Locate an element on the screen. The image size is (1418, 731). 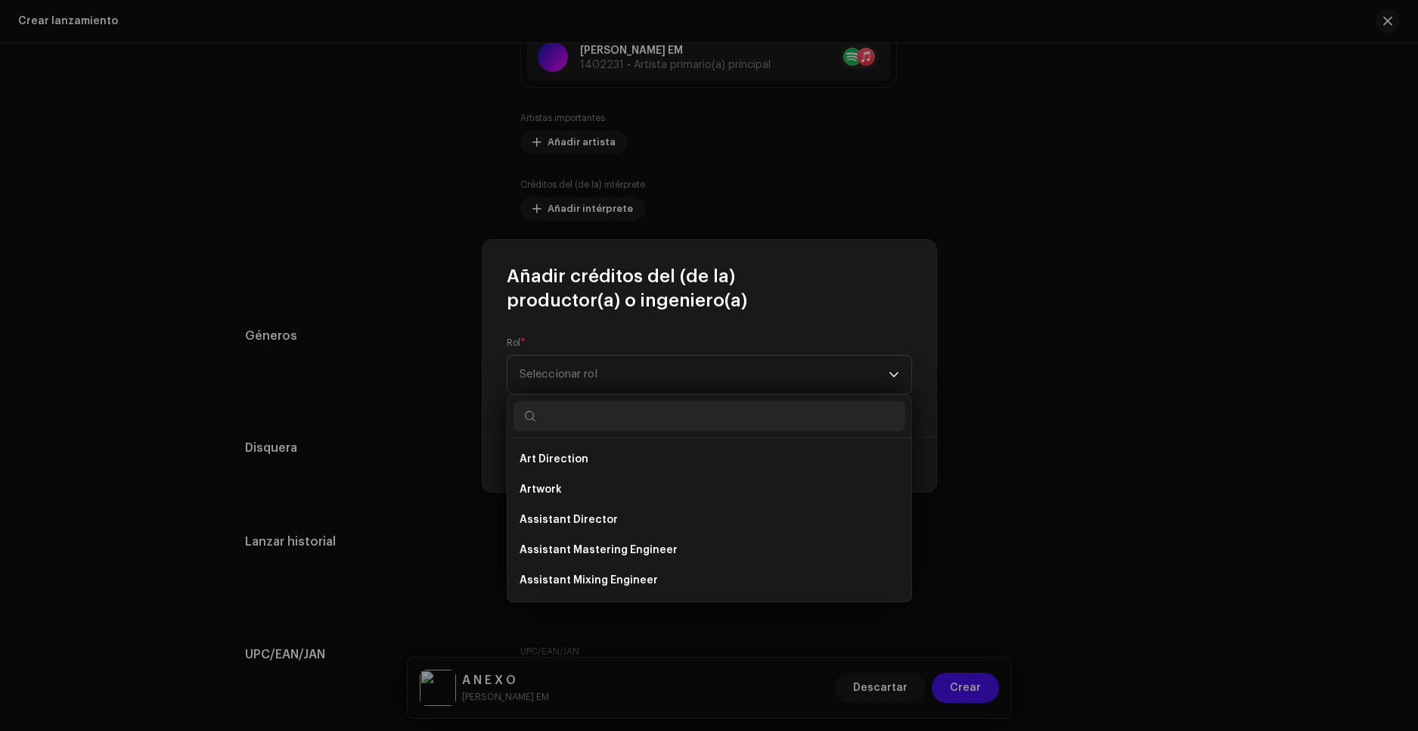
span: Art Direction is located at coordinates (554, 459).